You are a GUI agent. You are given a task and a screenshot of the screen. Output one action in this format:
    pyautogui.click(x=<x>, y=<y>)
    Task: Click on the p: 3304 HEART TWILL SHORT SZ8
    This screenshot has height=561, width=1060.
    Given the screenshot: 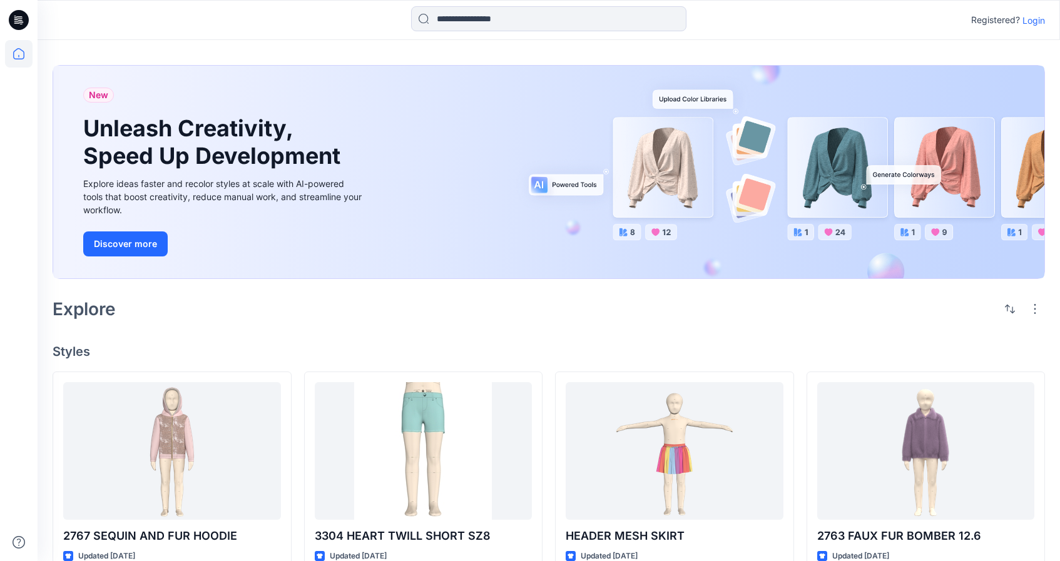 What is the action you would take?
    pyautogui.click(x=424, y=536)
    